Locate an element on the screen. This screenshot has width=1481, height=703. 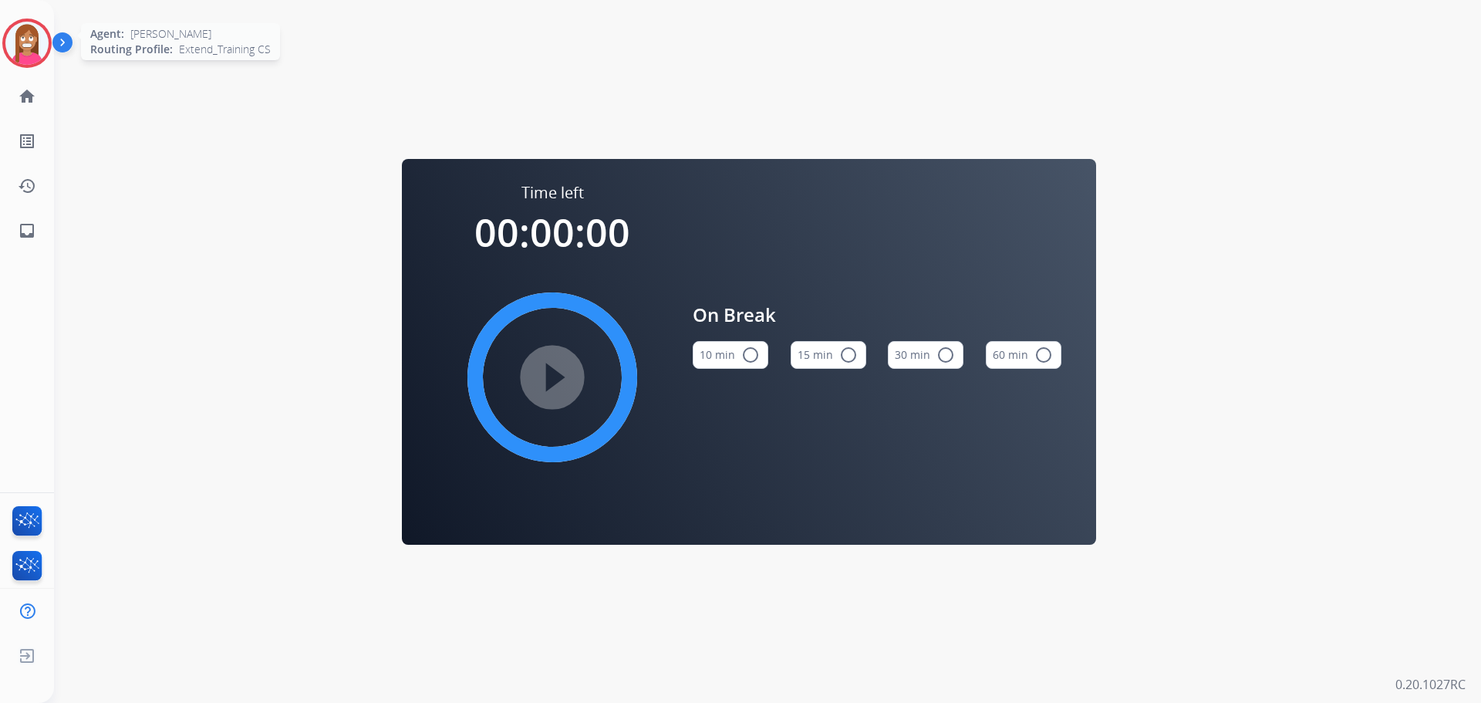
span: 00:00:00 is located at coordinates (552, 232).